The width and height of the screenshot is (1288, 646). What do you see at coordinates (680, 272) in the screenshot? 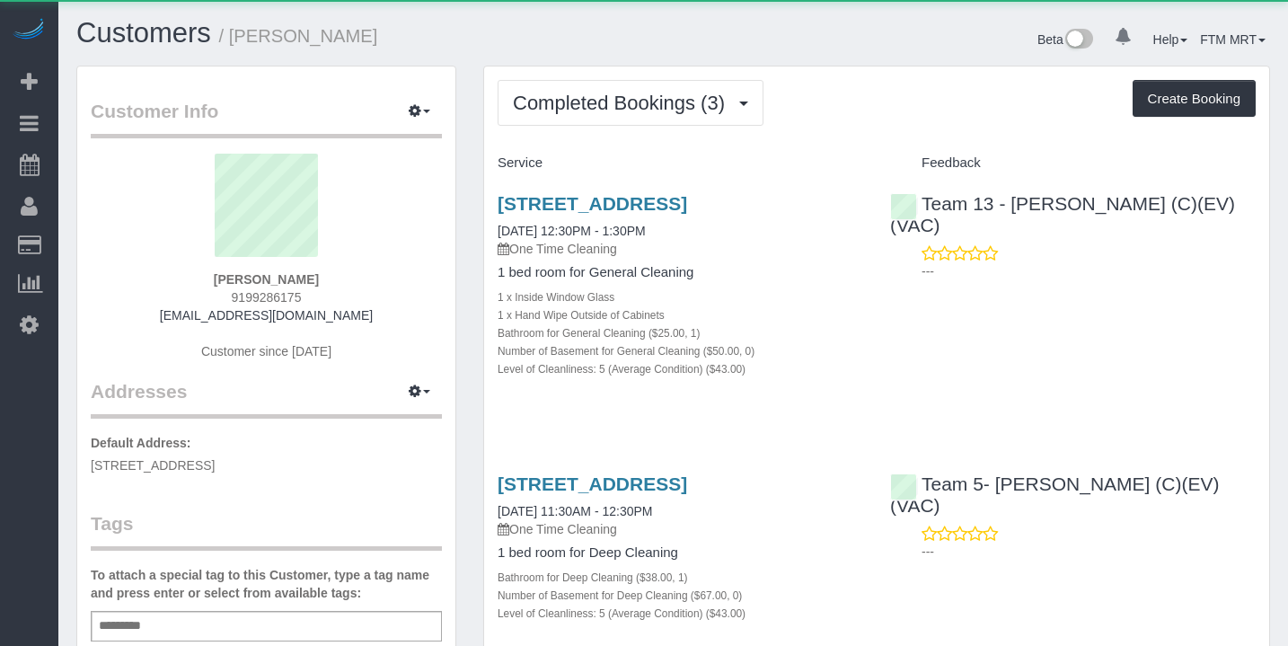
I see `h4: 1 bed room for General Cleaning` at bounding box center [680, 272].